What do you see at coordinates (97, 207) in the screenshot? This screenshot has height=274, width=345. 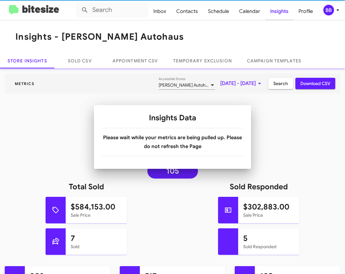 I see `h1: $584,153.00` at bounding box center [97, 207].